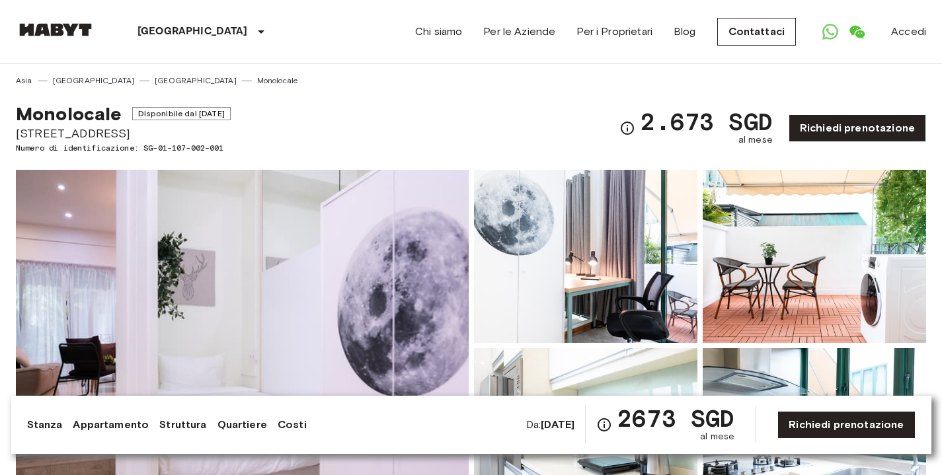  Describe the element at coordinates (110, 425) in the screenshot. I see `a: Appartamento` at that location.